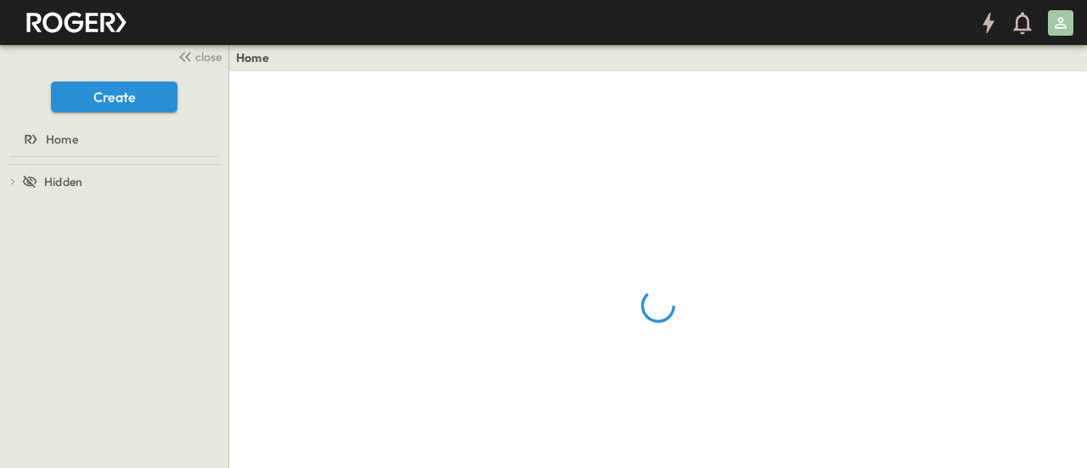 Image resolution: width=1087 pixels, height=468 pixels. I want to click on span: Home, so click(62, 139).